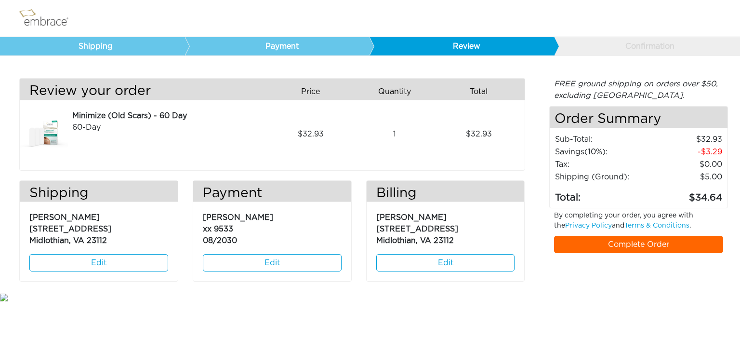 The width and height of the screenshot is (740, 339). I want to click on span: Quantity, so click(394, 91).